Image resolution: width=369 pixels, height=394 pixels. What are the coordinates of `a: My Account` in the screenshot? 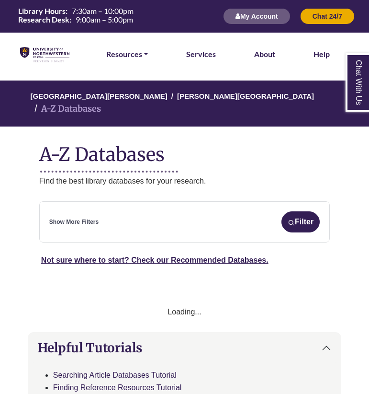 It's located at (257, 16).